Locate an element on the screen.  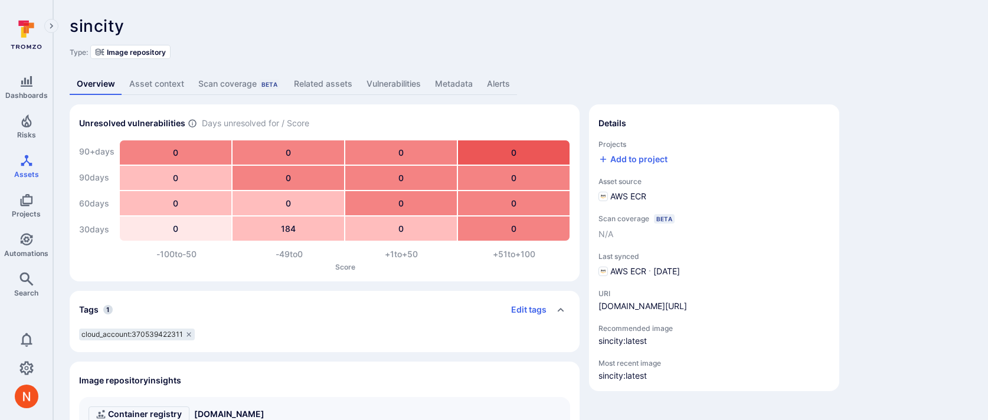
button: Edit tags is located at coordinates (524, 310).